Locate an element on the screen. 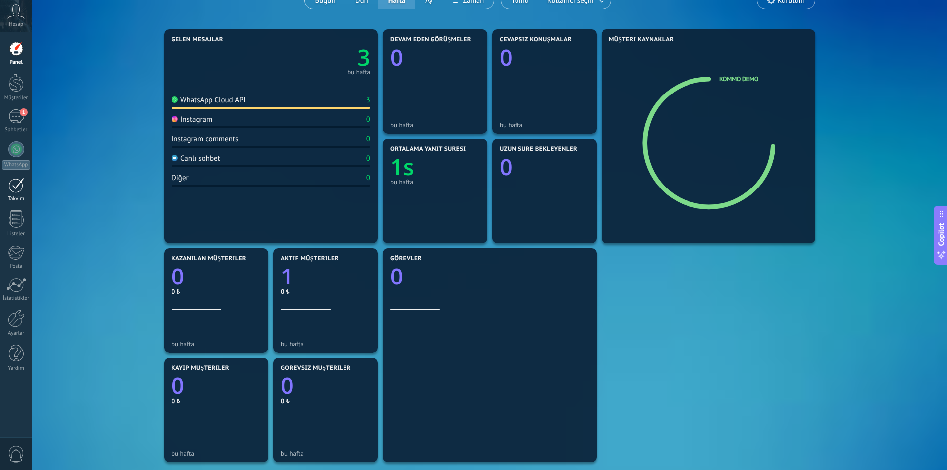 The width and height of the screenshot is (947, 470). div: Panel is located at coordinates (16, 62).